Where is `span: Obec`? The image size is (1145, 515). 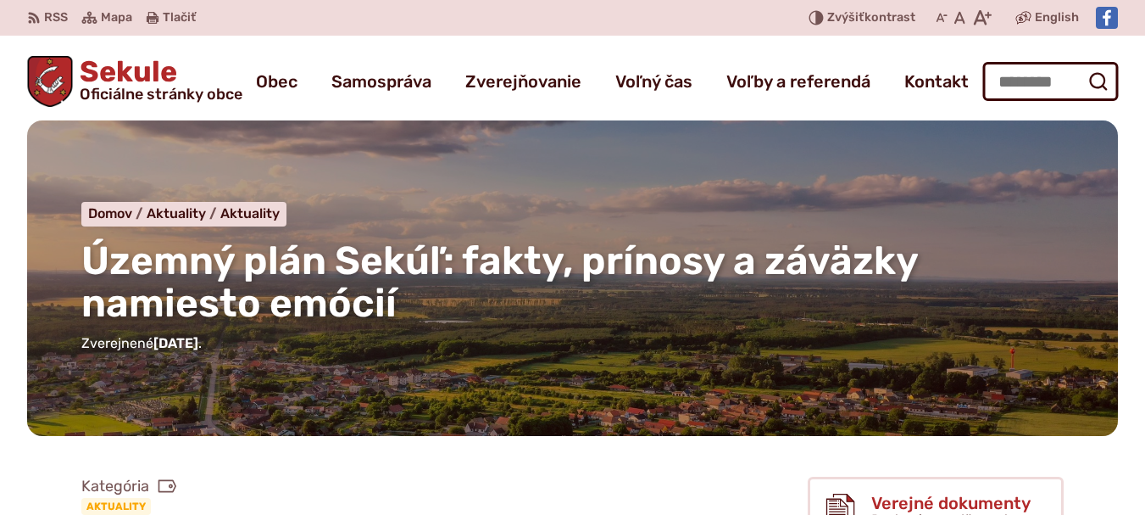 span: Obec is located at coordinates (276, 81).